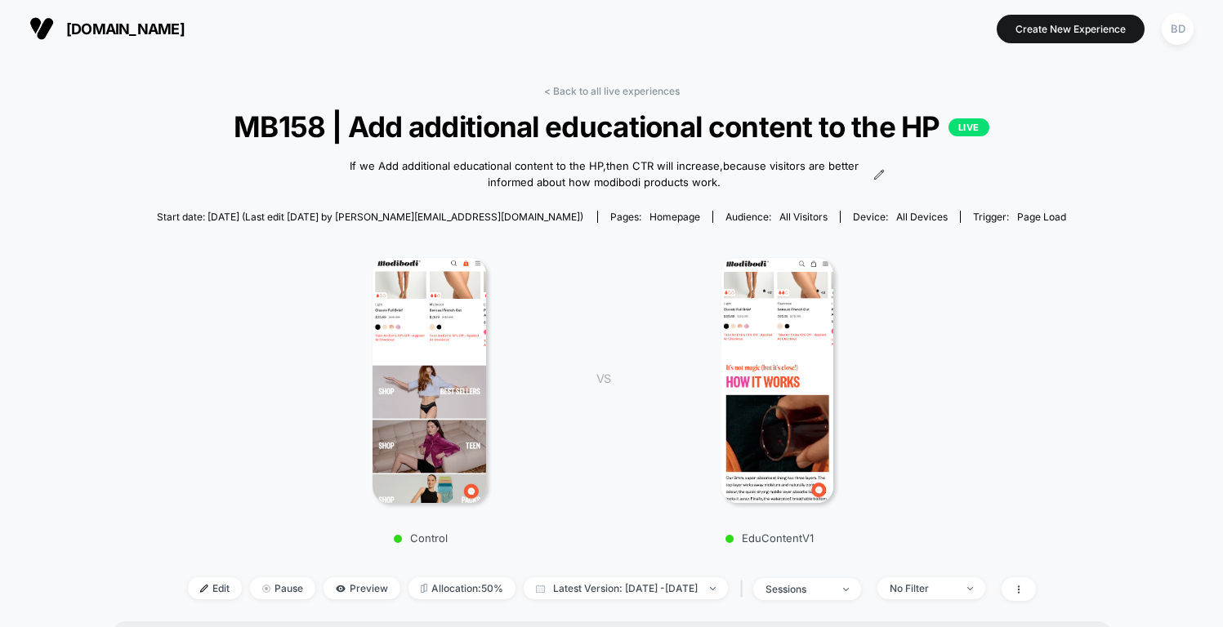 The image size is (1223, 627). What do you see at coordinates (424, 588) in the screenshot?
I see `img: rebalance` at bounding box center [424, 588].